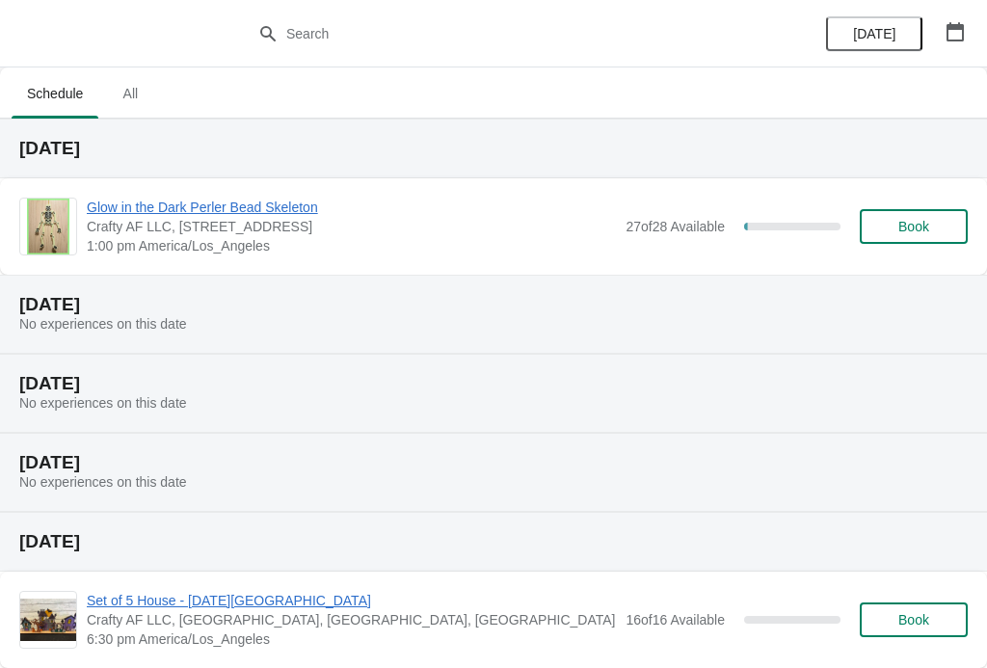  I want to click on input: Search, so click(513, 34).